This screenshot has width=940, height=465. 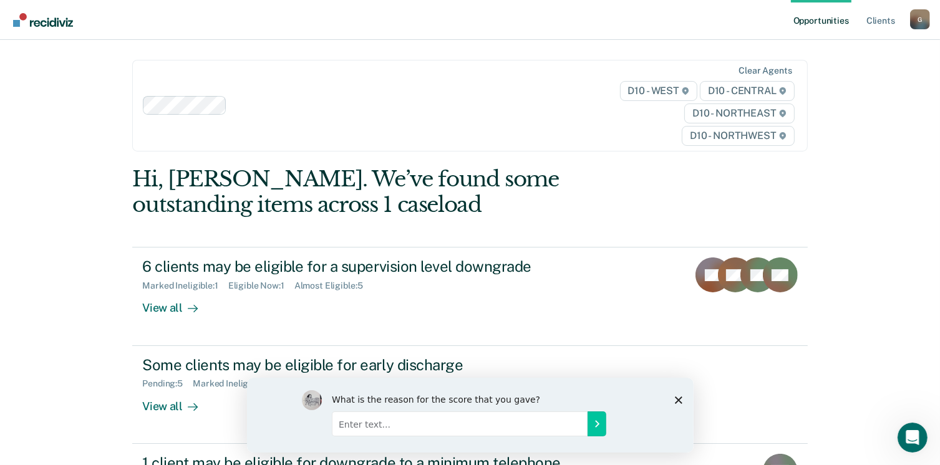 What do you see at coordinates (470, 395) in the screenshot?
I see `a: Some clients may be eligible for early dischargePending:5Marked Ineligible:1View all` at bounding box center [470, 395].